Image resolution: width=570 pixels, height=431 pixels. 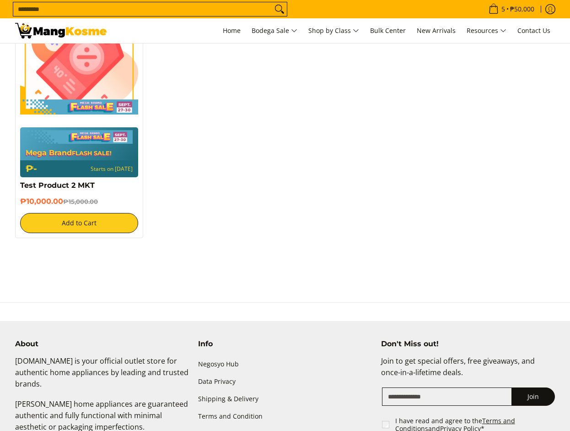 I want to click on a: Home, so click(x=231, y=31).